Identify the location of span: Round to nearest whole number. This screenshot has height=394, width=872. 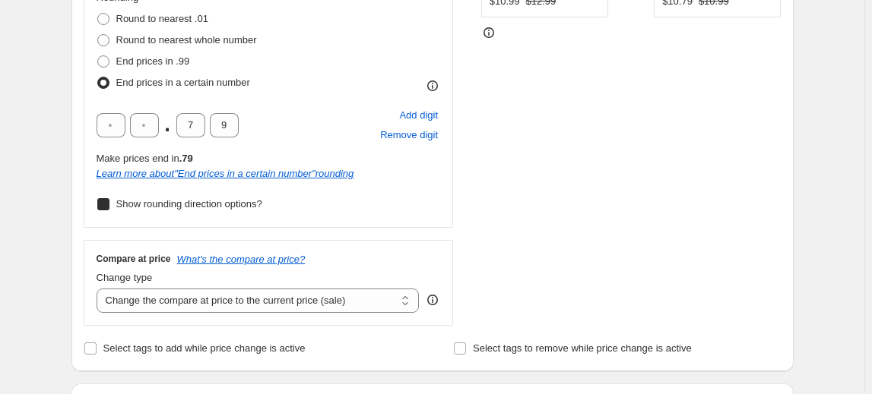
(186, 40).